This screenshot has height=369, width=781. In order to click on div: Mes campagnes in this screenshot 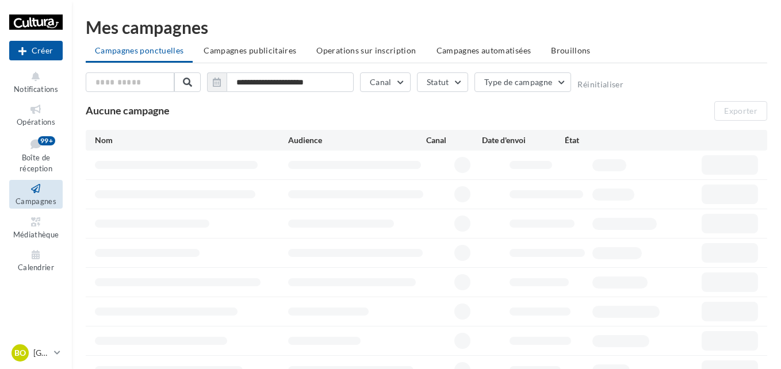, I will do `click(426, 27)`.